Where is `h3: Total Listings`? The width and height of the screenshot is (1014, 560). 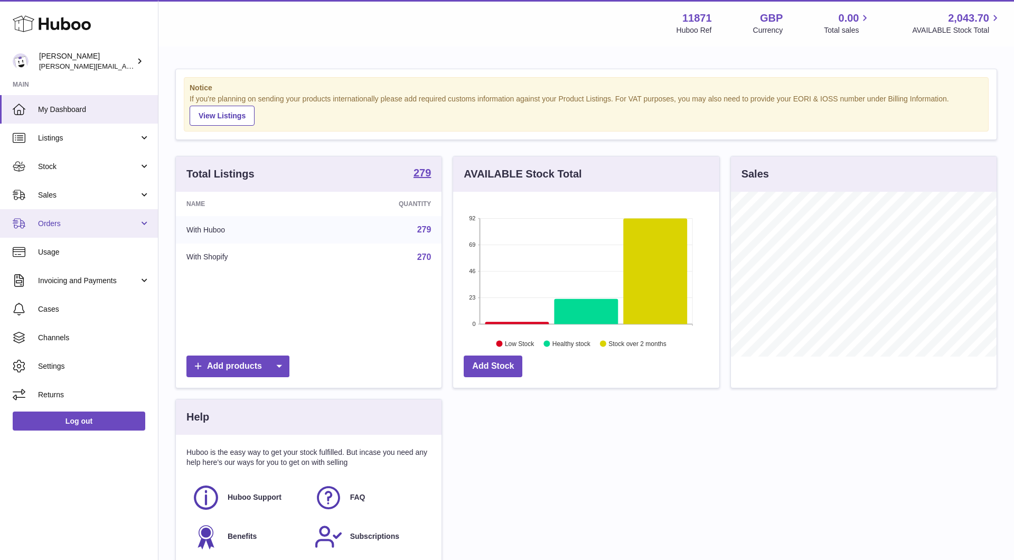
h3: Total Listings is located at coordinates (220, 174).